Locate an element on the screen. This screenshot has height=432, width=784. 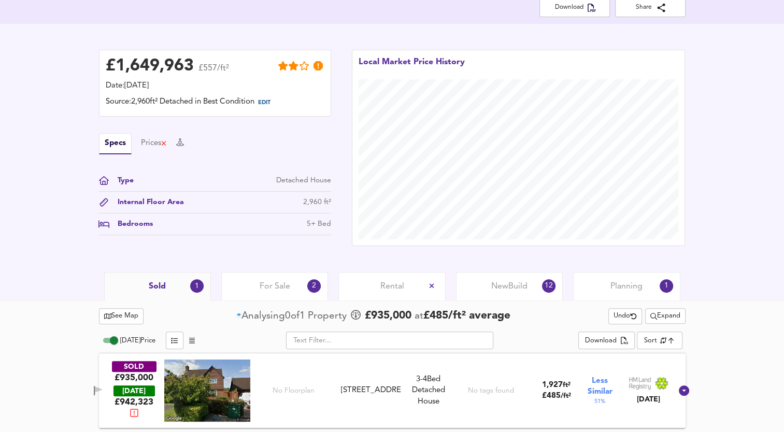
div: Analysing is located at coordinates (263, 316).